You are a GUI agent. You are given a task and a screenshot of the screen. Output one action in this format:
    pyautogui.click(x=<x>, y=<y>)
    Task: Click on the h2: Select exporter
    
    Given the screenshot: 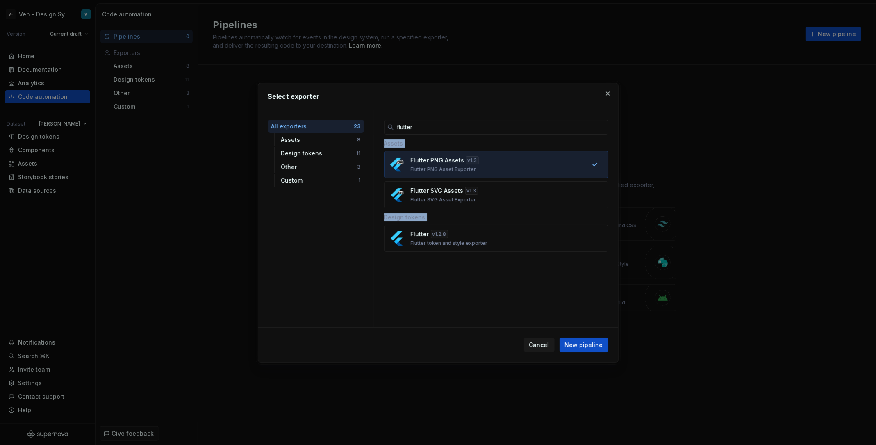 What is the action you would take?
    pyautogui.click(x=438, y=96)
    